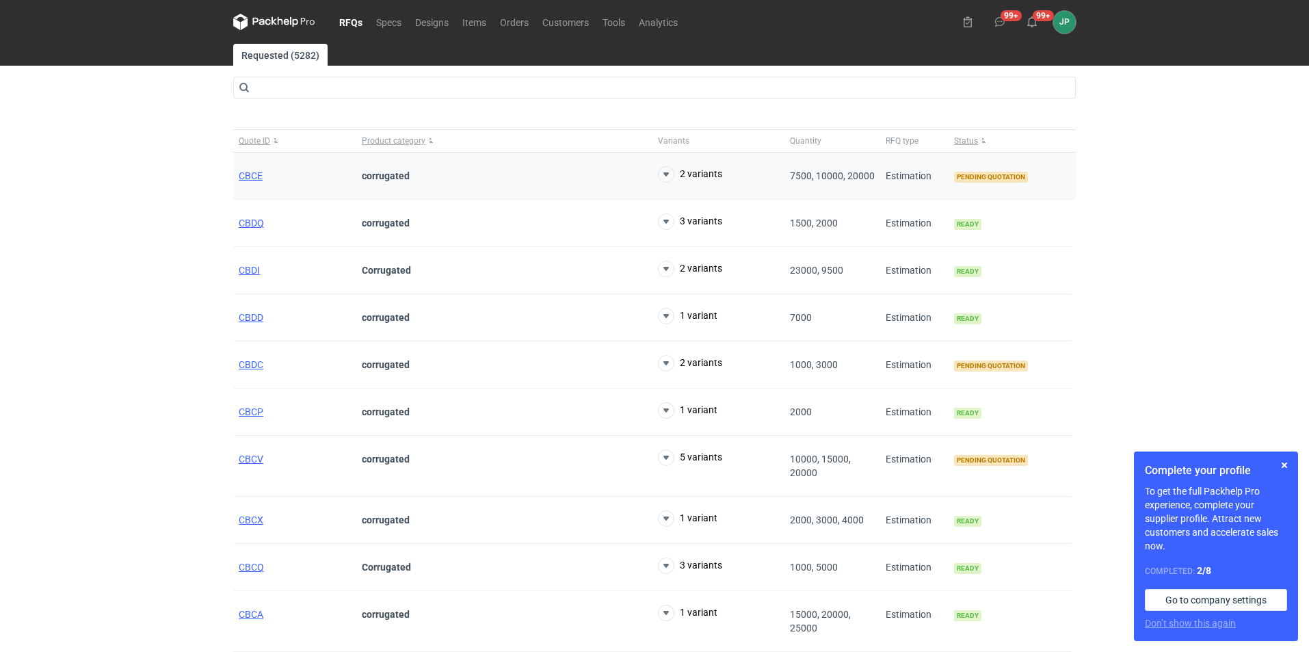 The height and width of the screenshot is (652, 1309). What do you see at coordinates (965, 141) in the screenshot?
I see `span: Status` at bounding box center [965, 141].